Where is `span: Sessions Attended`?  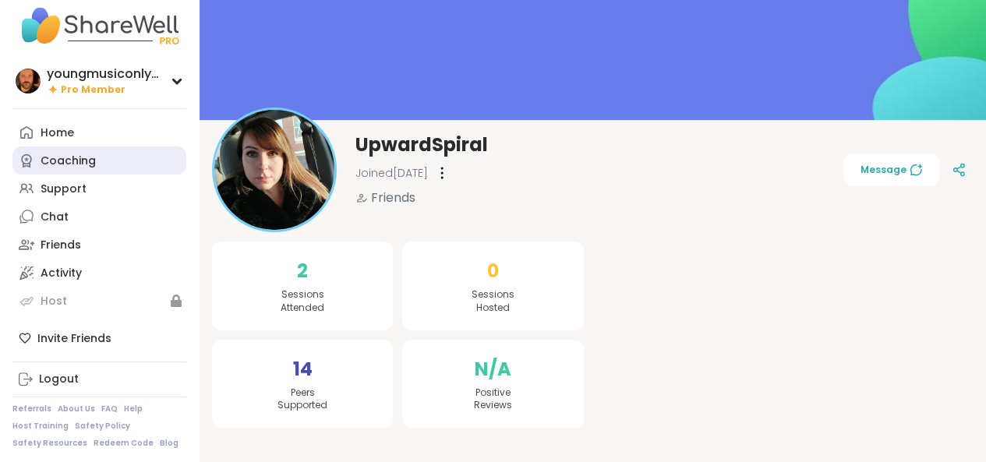
span: Sessions Attended is located at coordinates (302, 302).